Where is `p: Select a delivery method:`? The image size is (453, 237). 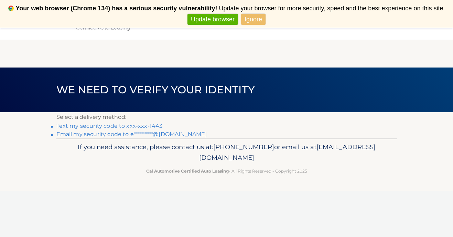
p: Select a delivery method: is located at coordinates (227, 117).